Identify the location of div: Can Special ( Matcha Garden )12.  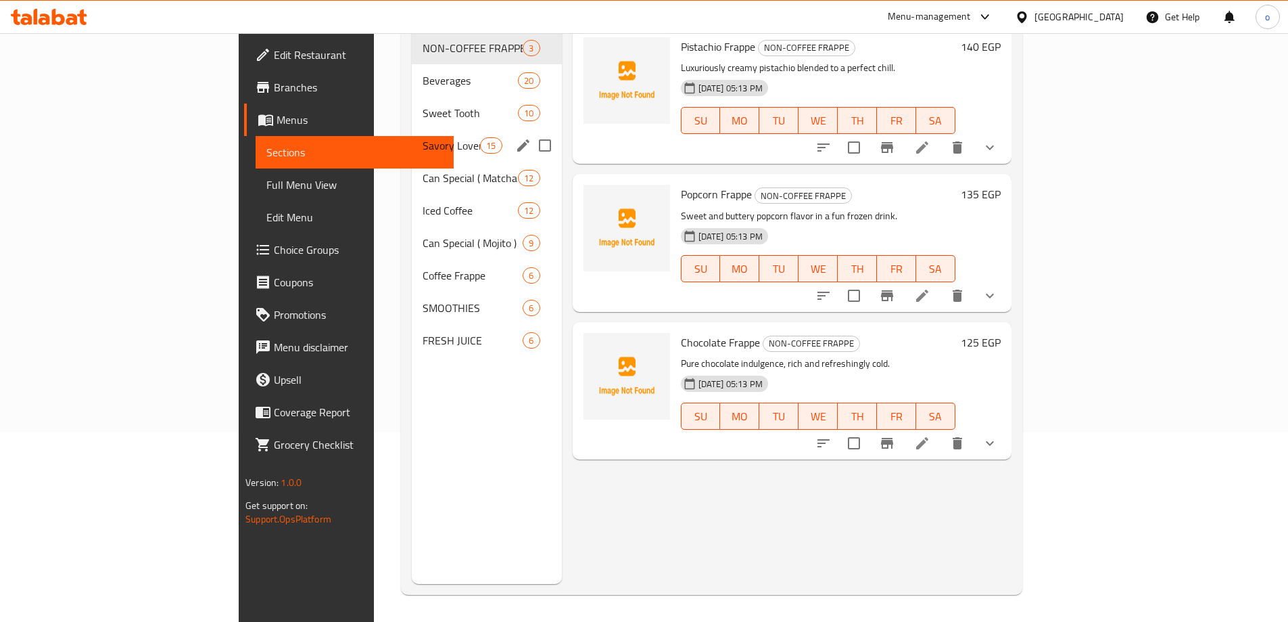
(487, 178).